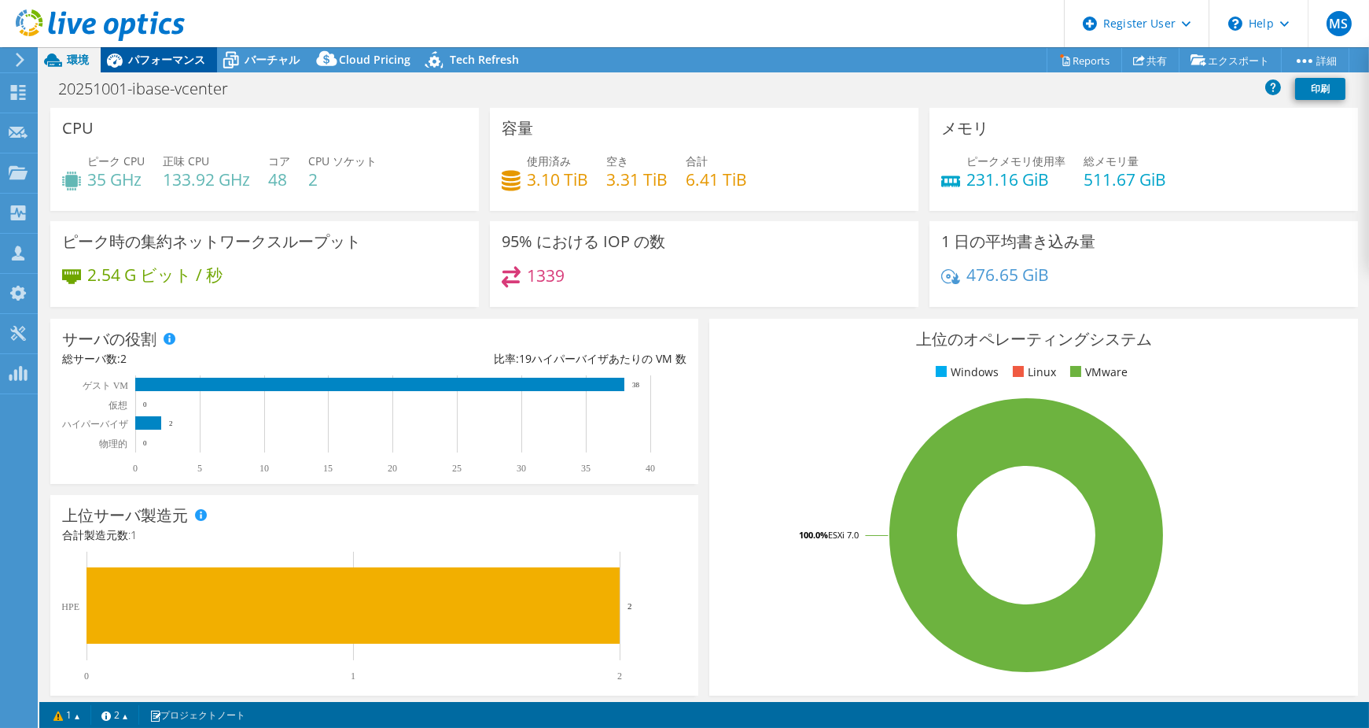 This screenshot has height=728, width=1369. I want to click on text: ハイパーバイザ, so click(94, 424).